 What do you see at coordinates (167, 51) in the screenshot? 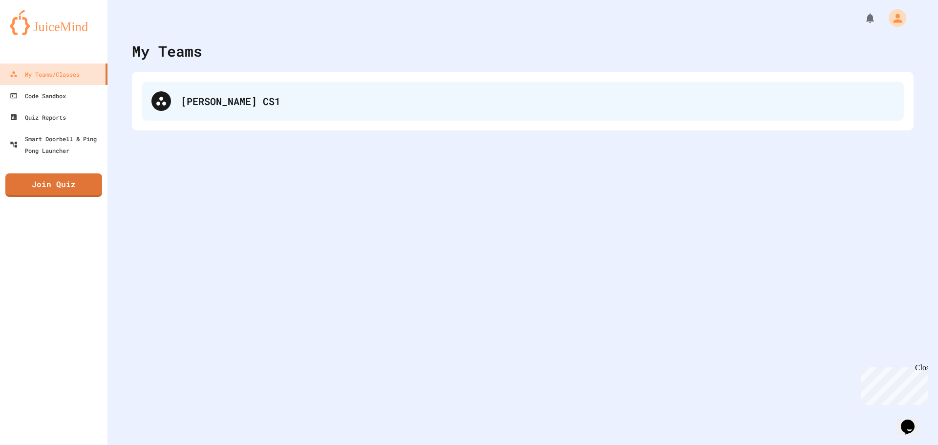
I see `div: My Teams` at bounding box center [167, 51].